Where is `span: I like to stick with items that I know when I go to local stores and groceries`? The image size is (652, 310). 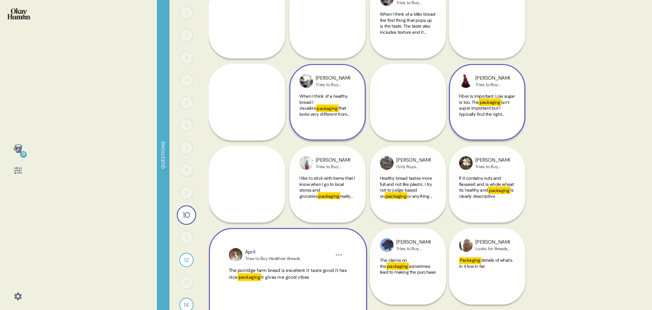
span: I like to stick with items that I know when I go to local stores and groceries is located at coordinates (327, 187).